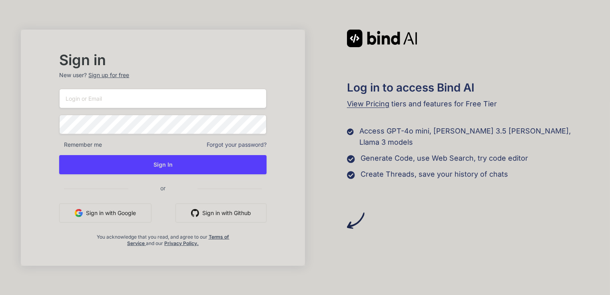  Describe the element at coordinates (444, 158) in the screenshot. I see `p: Generate Code, use Web Search, try code editor` at that location.